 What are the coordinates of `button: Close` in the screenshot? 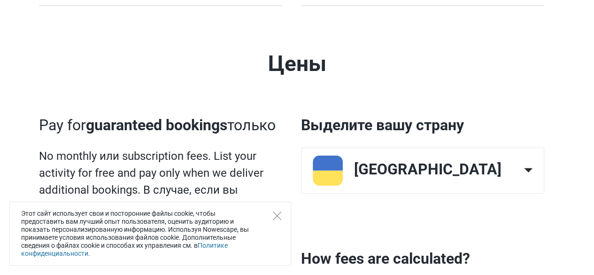 It's located at (277, 216).